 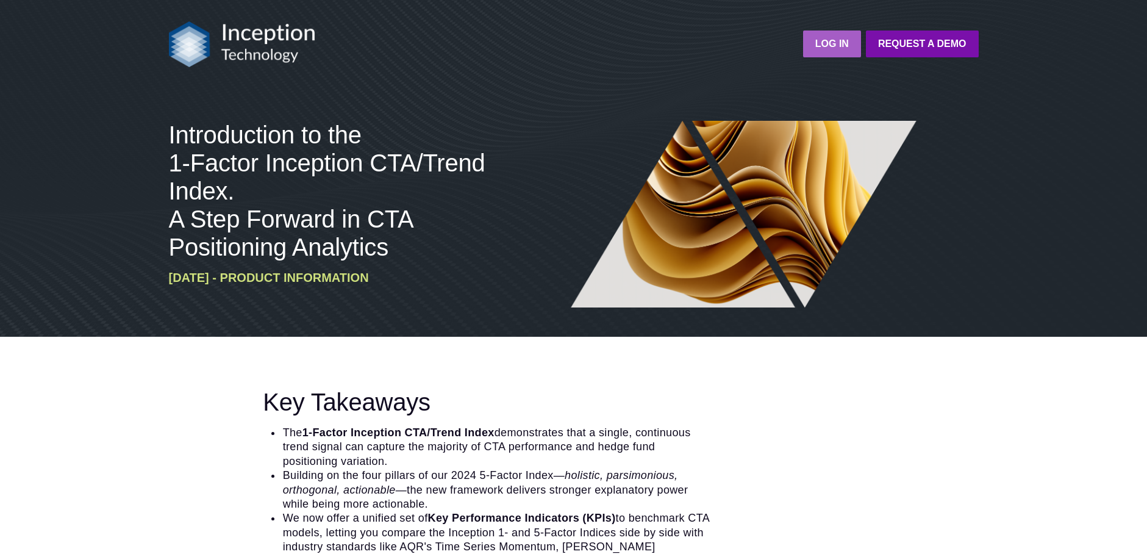 What do you see at coordinates (922, 44) in the screenshot?
I see `a: Request a Demo` at bounding box center [922, 44].